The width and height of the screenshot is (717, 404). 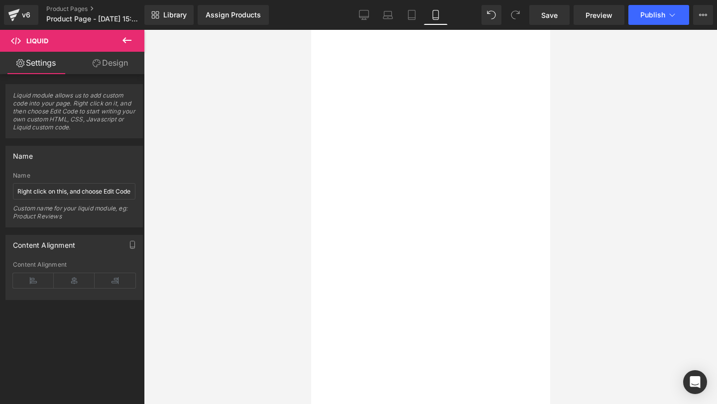 I want to click on a: Preview, so click(x=599, y=15).